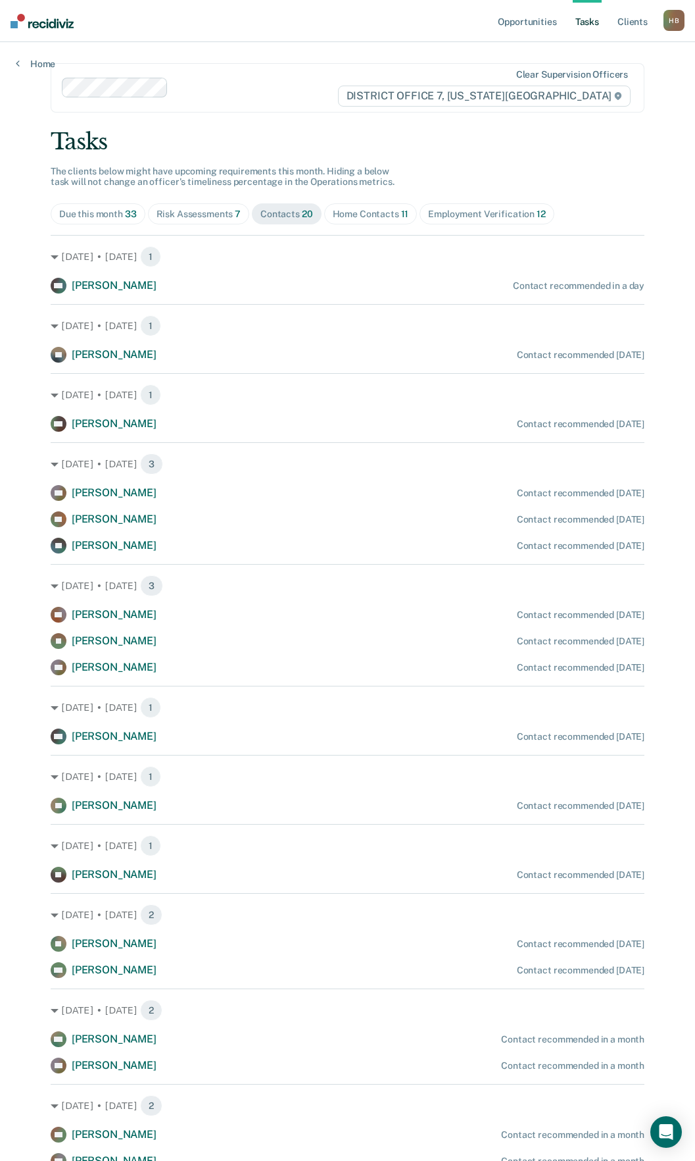  Describe the element at coordinates (222, 176) in the screenshot. I see `span: The clients below might have upcoming requirements this month. Hiding a below task will not chang...` at that location.